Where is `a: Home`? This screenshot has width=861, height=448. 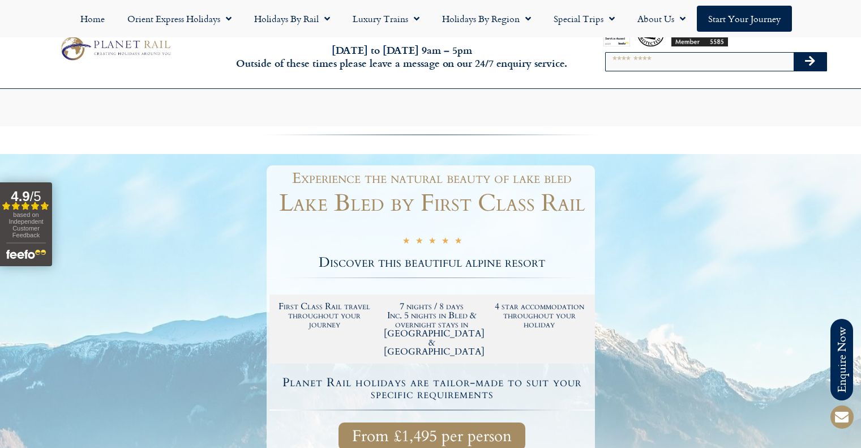 a: Home is located at coordinates (92, 19).